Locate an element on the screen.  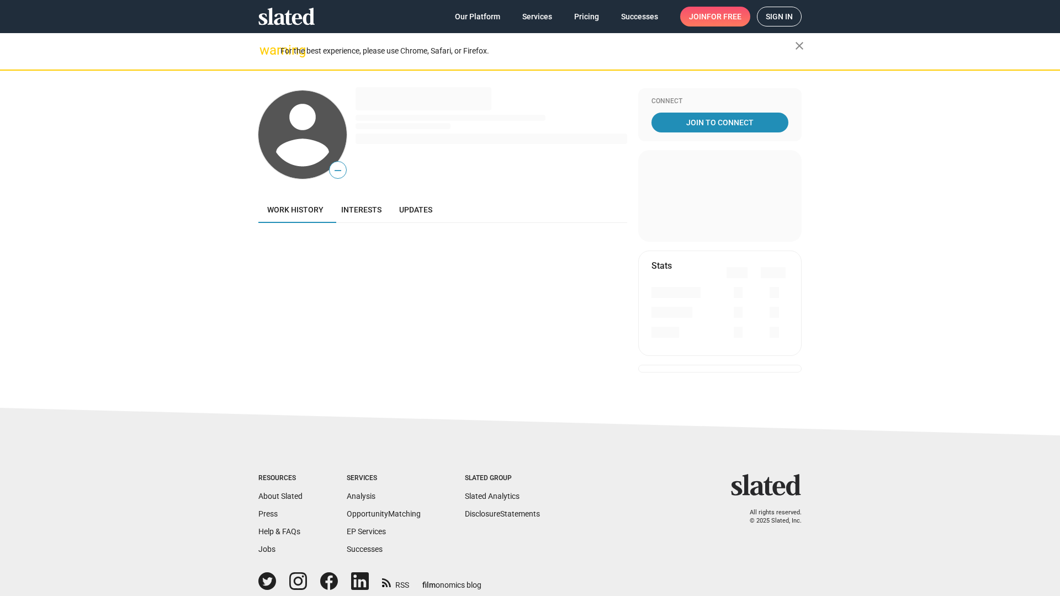
a: Join To Connect is located at coordinates (720, 123).